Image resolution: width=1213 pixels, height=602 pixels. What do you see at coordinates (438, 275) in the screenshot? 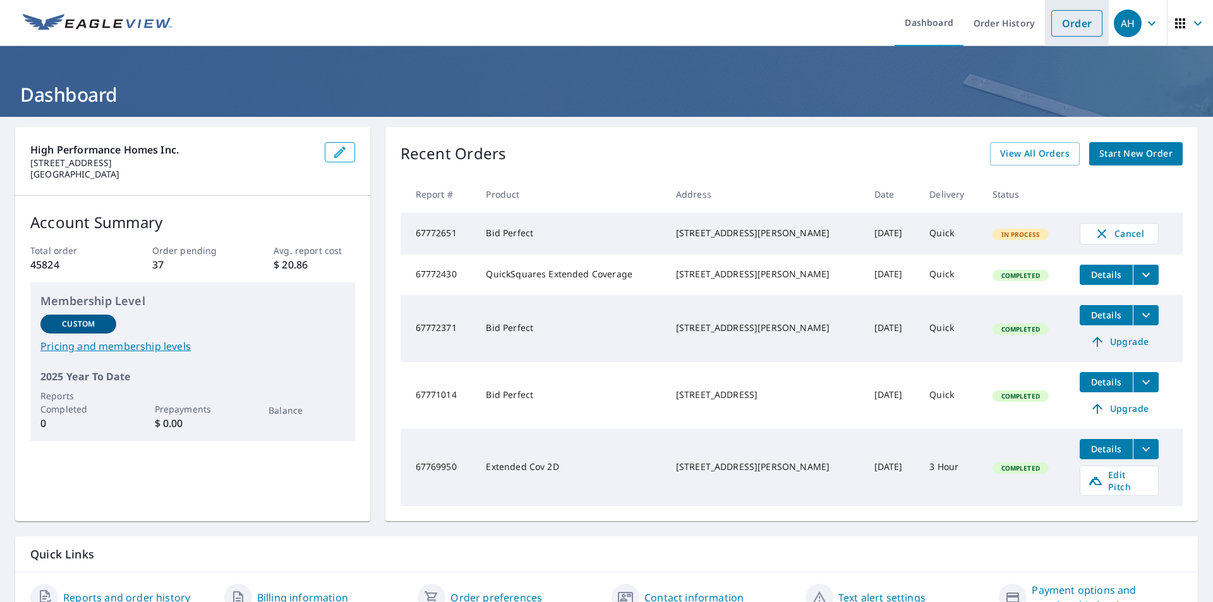
I see `td: 67772430` at bounding box center [438, 275].